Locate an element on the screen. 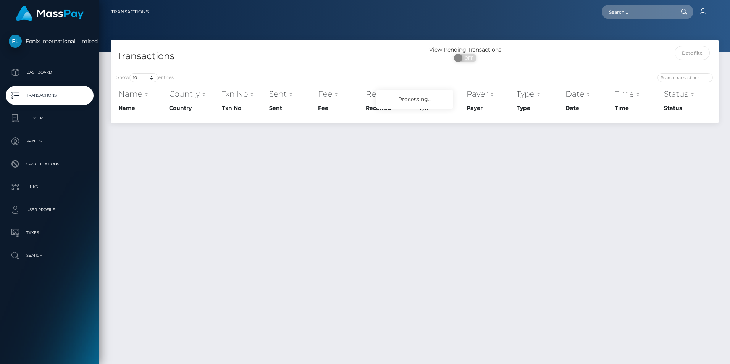 Image resolution: width=730 pixels, height=364 pixels. span: Fenix International Limited is located at coordinates (50, 41).